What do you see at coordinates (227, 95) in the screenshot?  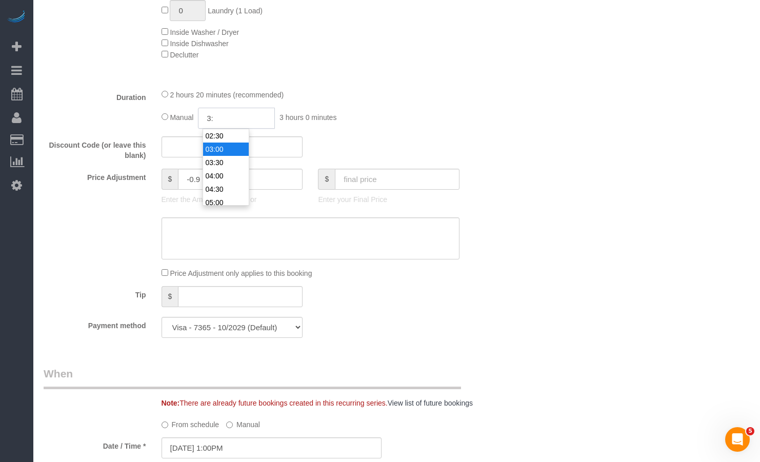 I see `span: 2 hours 20 minutes (recommended)` at bounding box center [227, 95].